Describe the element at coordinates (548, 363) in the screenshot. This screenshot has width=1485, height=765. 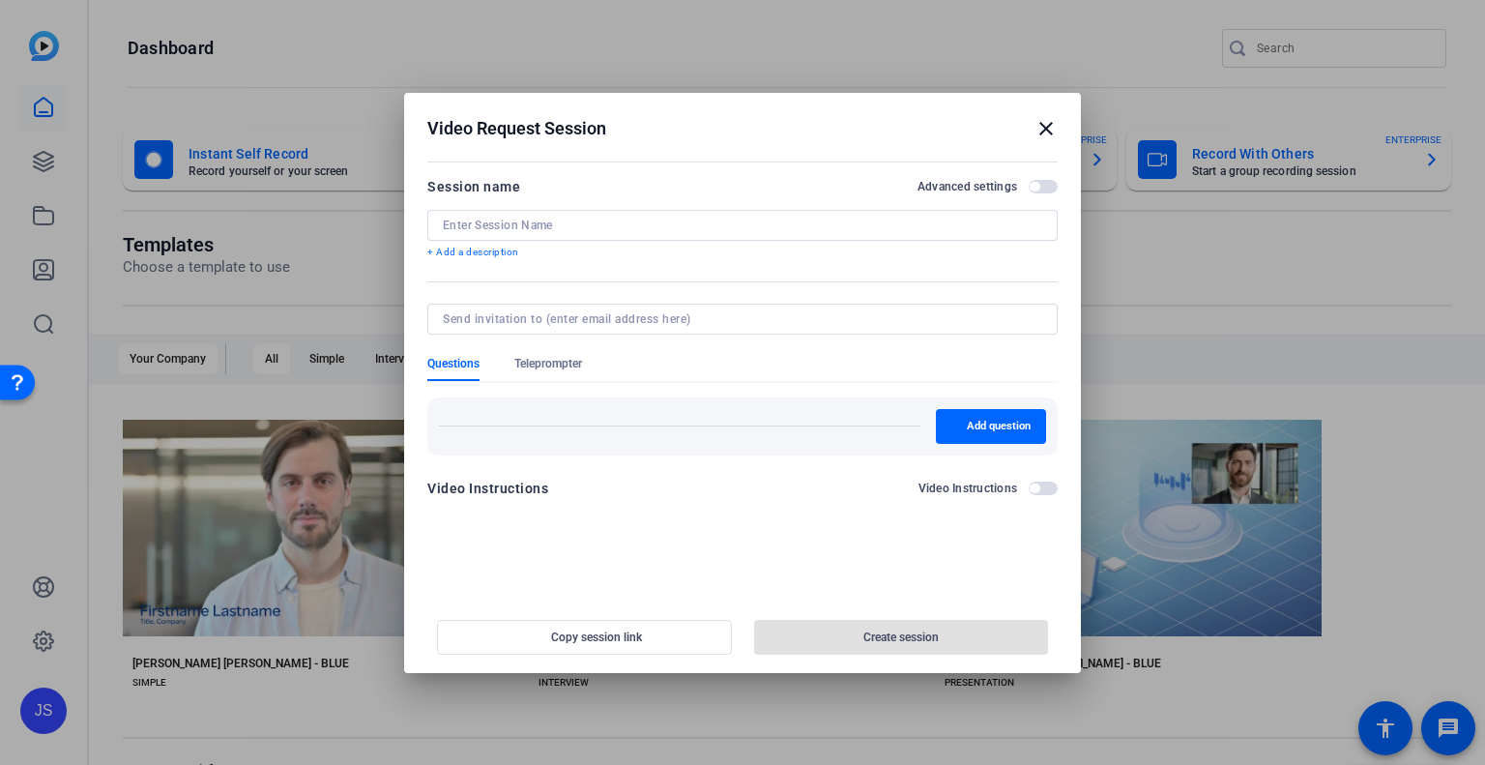
I see `span: Teleprompter` at that location.